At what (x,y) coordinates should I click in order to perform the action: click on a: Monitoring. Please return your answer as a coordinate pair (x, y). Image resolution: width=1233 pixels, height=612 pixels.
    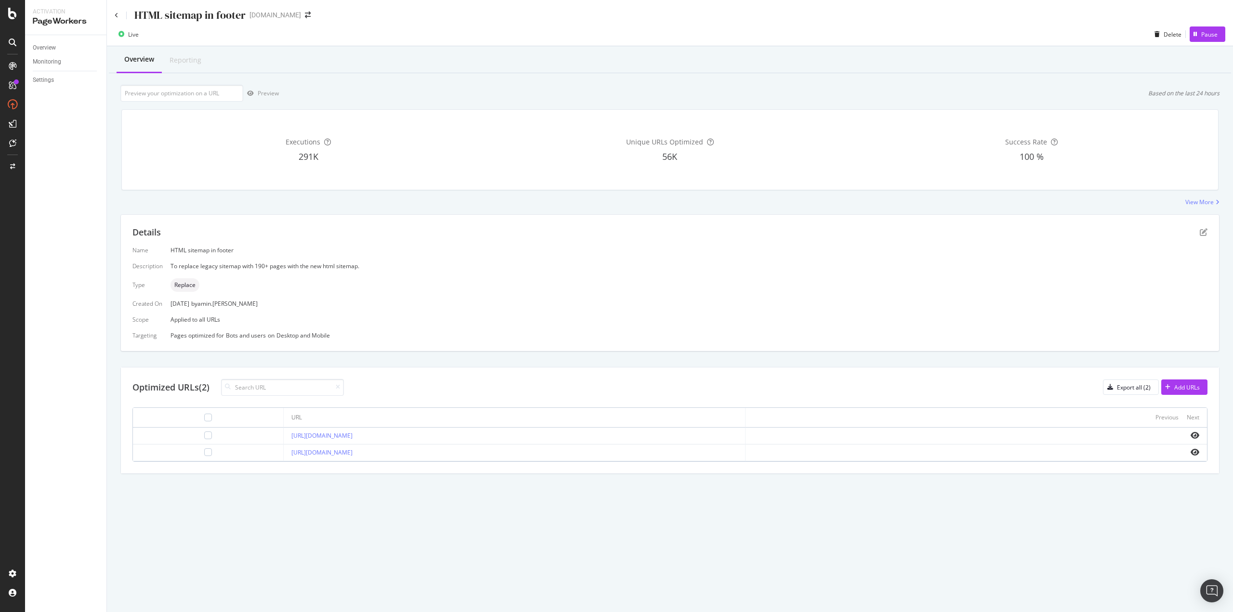
    Looking at the image, I should click on (66, 62).